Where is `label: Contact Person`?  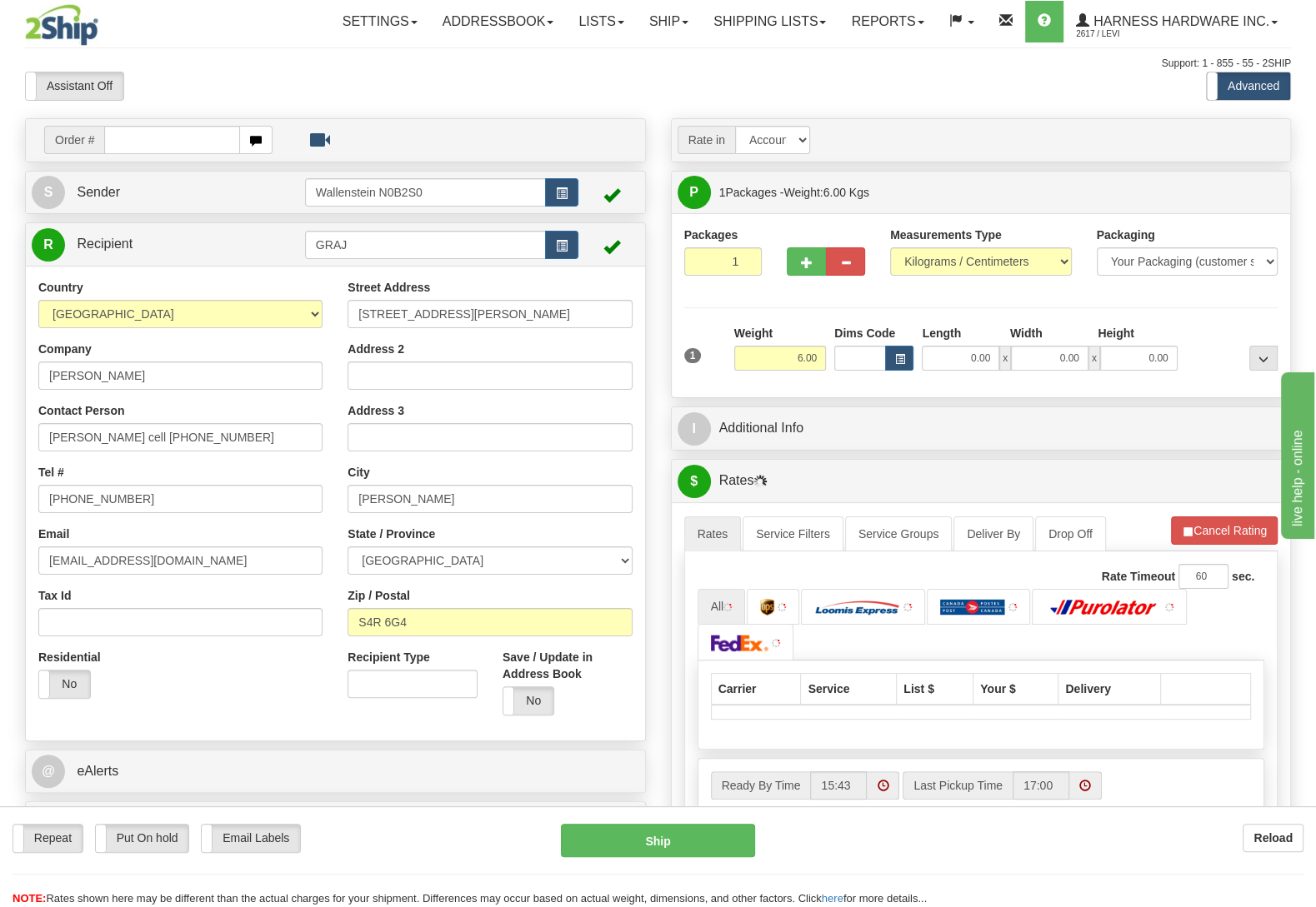
label: Contact Person is located at coordinates (81, 411).